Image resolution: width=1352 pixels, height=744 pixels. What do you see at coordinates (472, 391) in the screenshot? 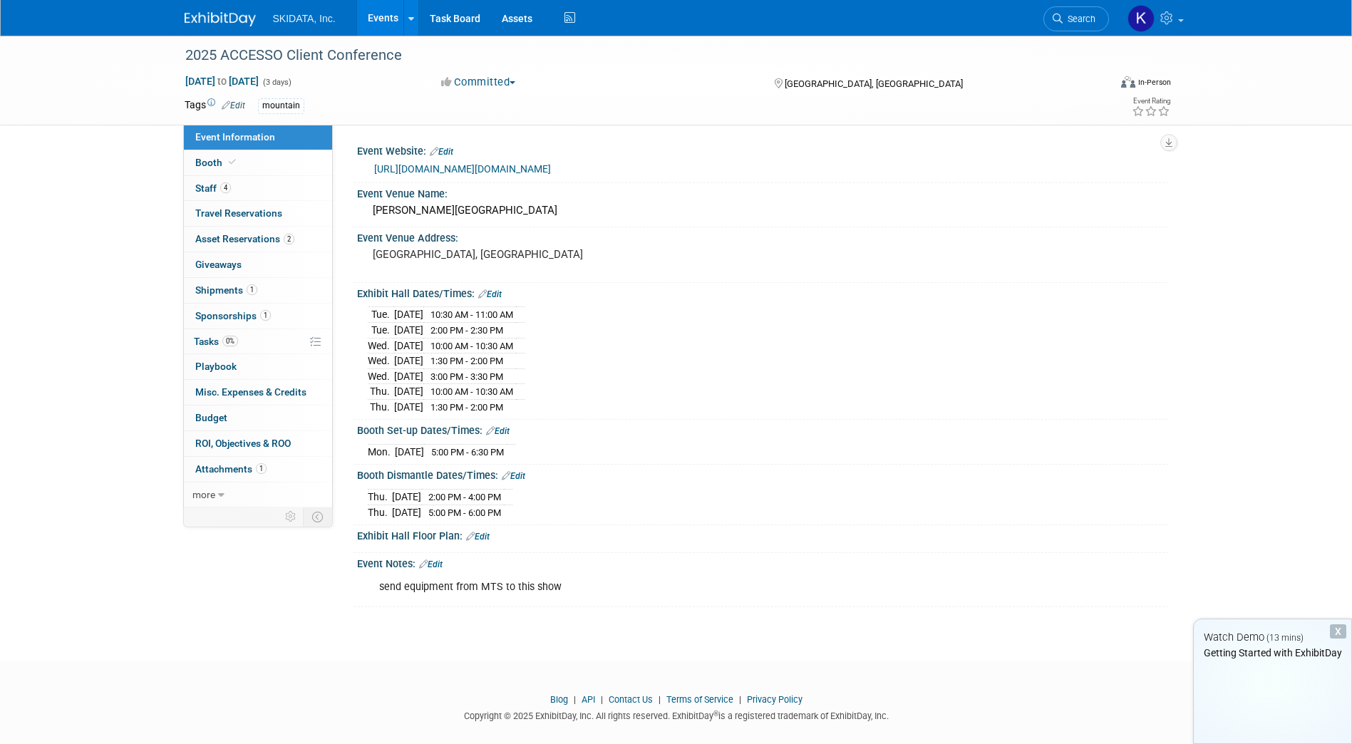
I see `span: 10:00 AM - 10:30 AM` at bounding box center [472, 391].